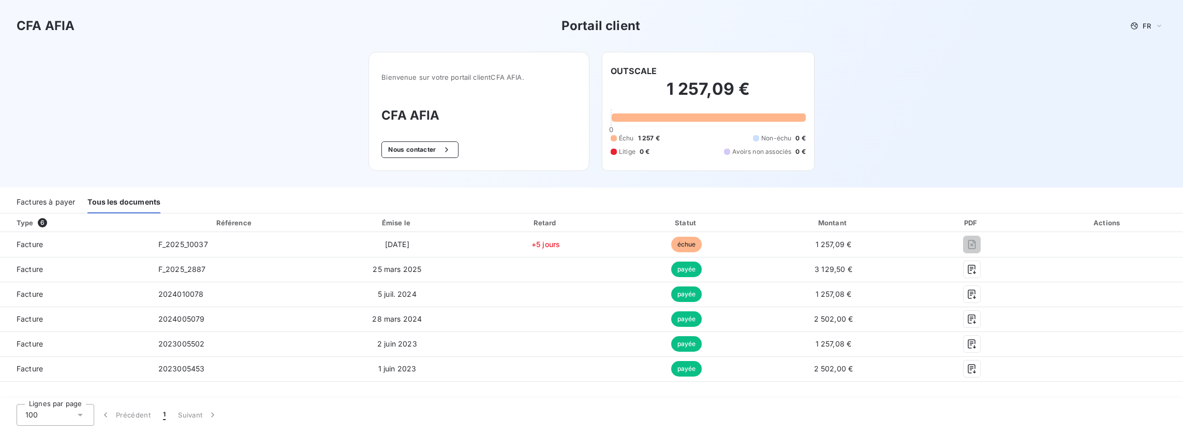 Image resolution: width=1183 pixels, height=432 pixels. What do you see at coordinates (833, 269) in the screenshot?
I see `span: 3 129,50 €` at bounding box center [833, 269].